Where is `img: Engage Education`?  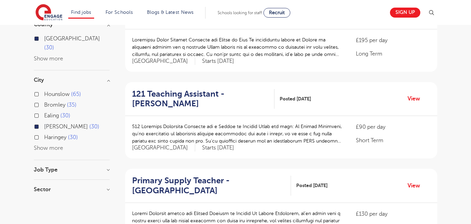
img: Engage Education is located at coordinates (49, 13).